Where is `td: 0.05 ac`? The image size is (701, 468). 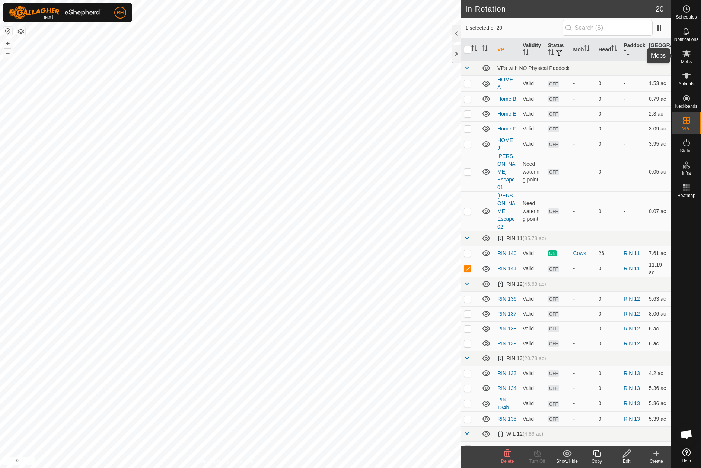 td: 0.05 ac is located at coordinates (658, 172).